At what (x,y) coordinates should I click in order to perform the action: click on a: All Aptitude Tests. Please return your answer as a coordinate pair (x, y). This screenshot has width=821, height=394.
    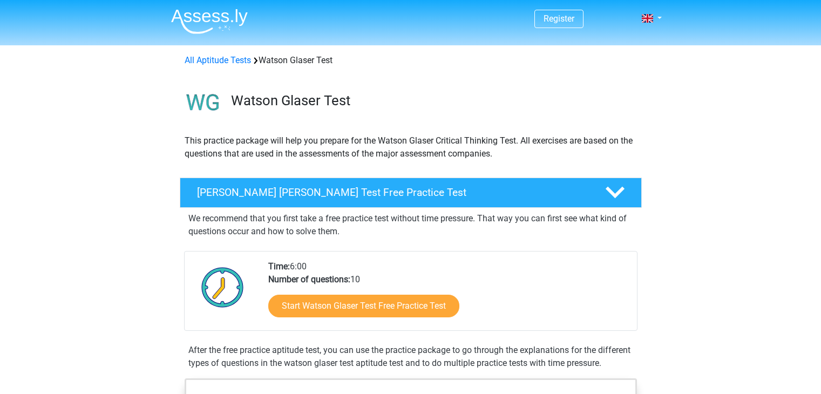
    Looking at the image, I should click on (217, 60).